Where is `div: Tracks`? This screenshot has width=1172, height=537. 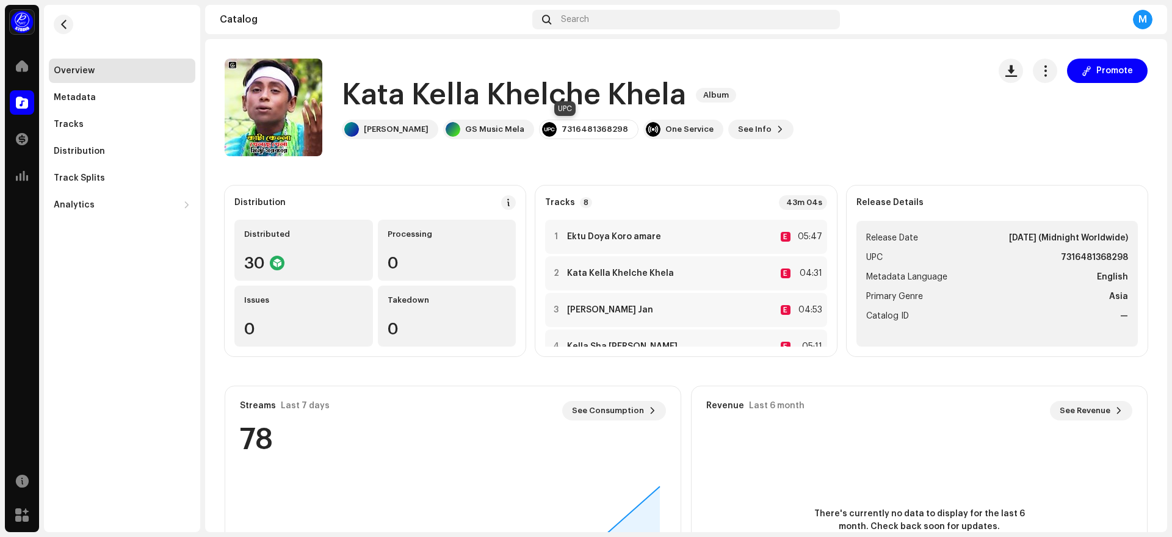
div: Tracks is located at coordinates (68, 125).